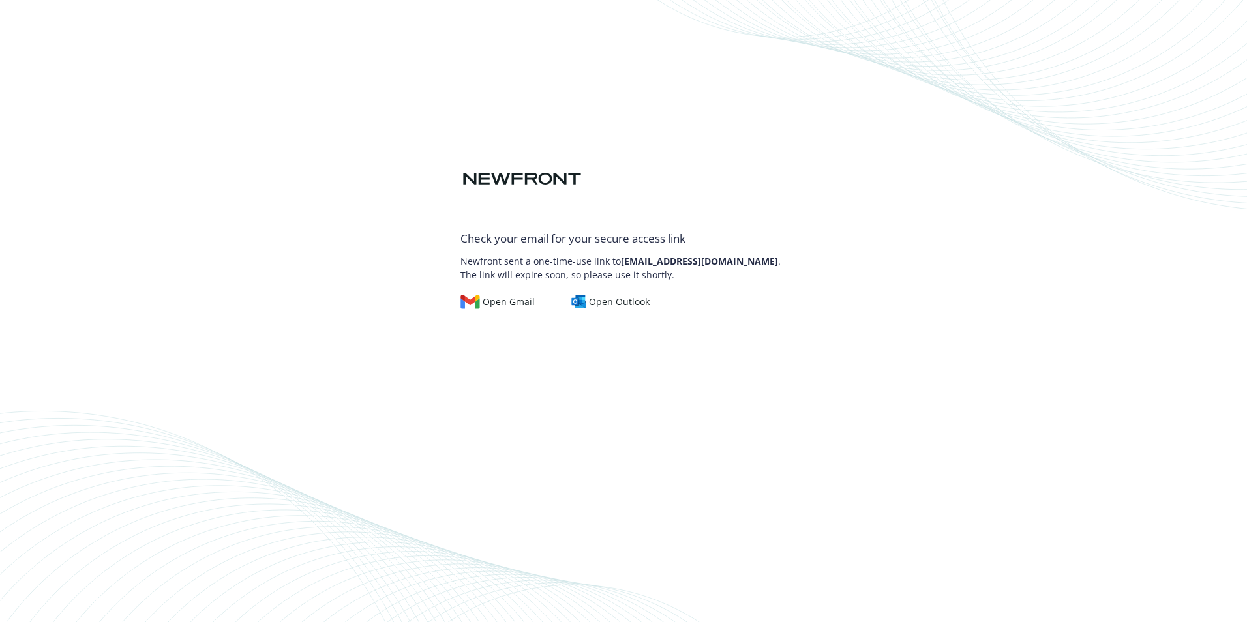 This screenshot has width=1247, height=622. Describe the element at coordinates (522, 179) in the screenshot. I see `img: Newfront logo` at that location.